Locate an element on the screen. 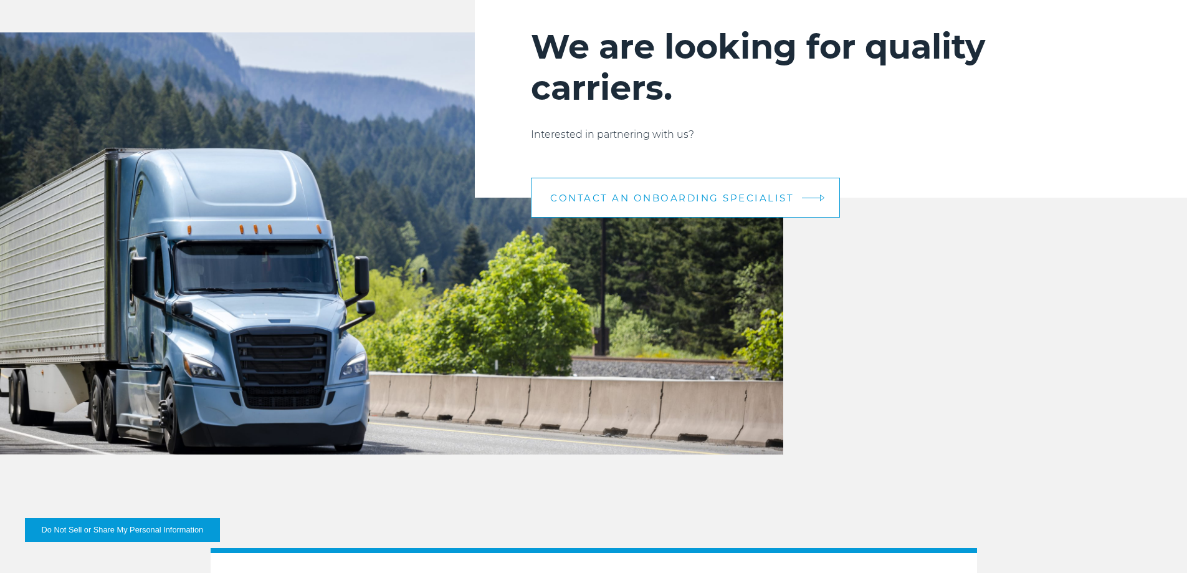  a: CONTACT AN ONBOARDING SPECIALIST arrow arrow is located at coordinates (686, 198).